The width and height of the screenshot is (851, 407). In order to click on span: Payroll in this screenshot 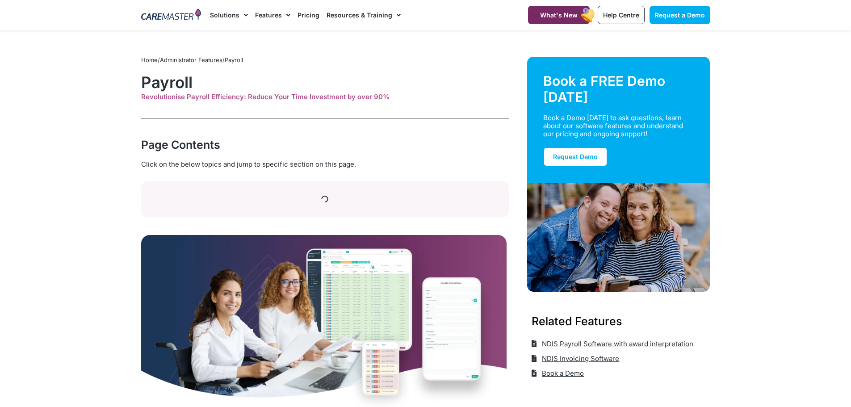, I will do `click(234, 60)`.